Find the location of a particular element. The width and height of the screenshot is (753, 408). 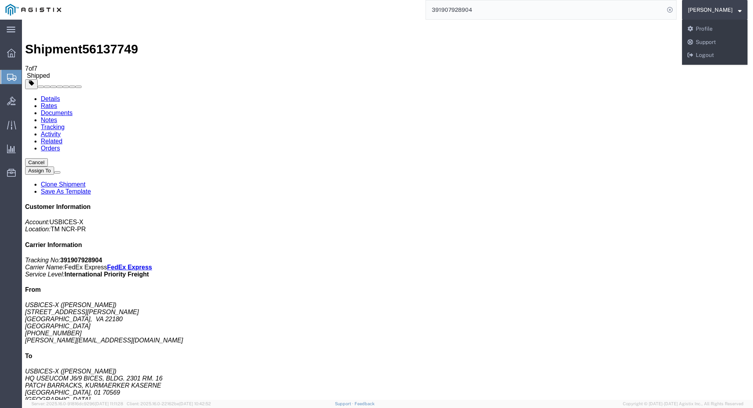

a: Profile is located at coordinates (715, 29).